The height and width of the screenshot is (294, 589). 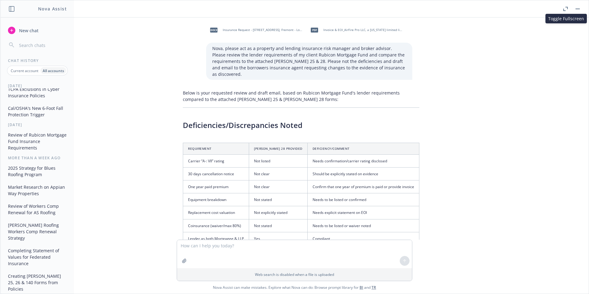 What do you see at coordinates (216, 200) in the screenshot?
I see `td: Equipment breakdown` at bounding box center [216, 200].